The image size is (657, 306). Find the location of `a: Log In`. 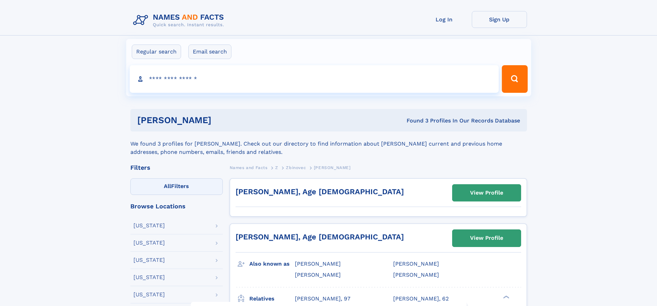

a: Log In is located at coordinates (444, 19).